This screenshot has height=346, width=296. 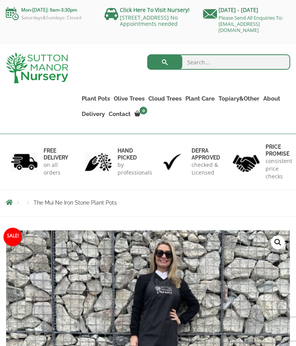 What do you see at coordinates (165, 99) in the screenshot?
I see `a: Cloud Trees` at bounding box center [165, 99].